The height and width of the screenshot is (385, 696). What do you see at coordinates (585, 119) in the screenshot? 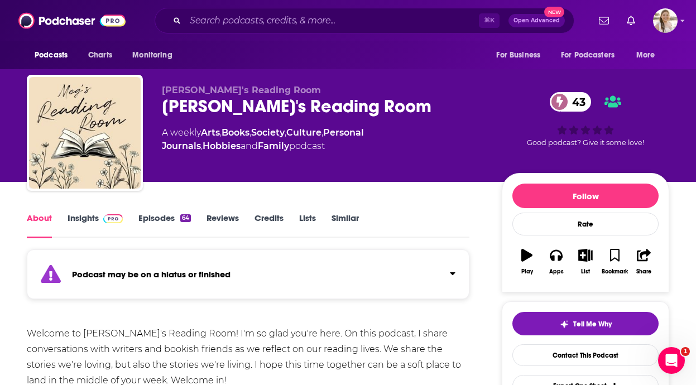
I see `div: 43Good podcast? Give it some love!` at bounding box center [585, 119].